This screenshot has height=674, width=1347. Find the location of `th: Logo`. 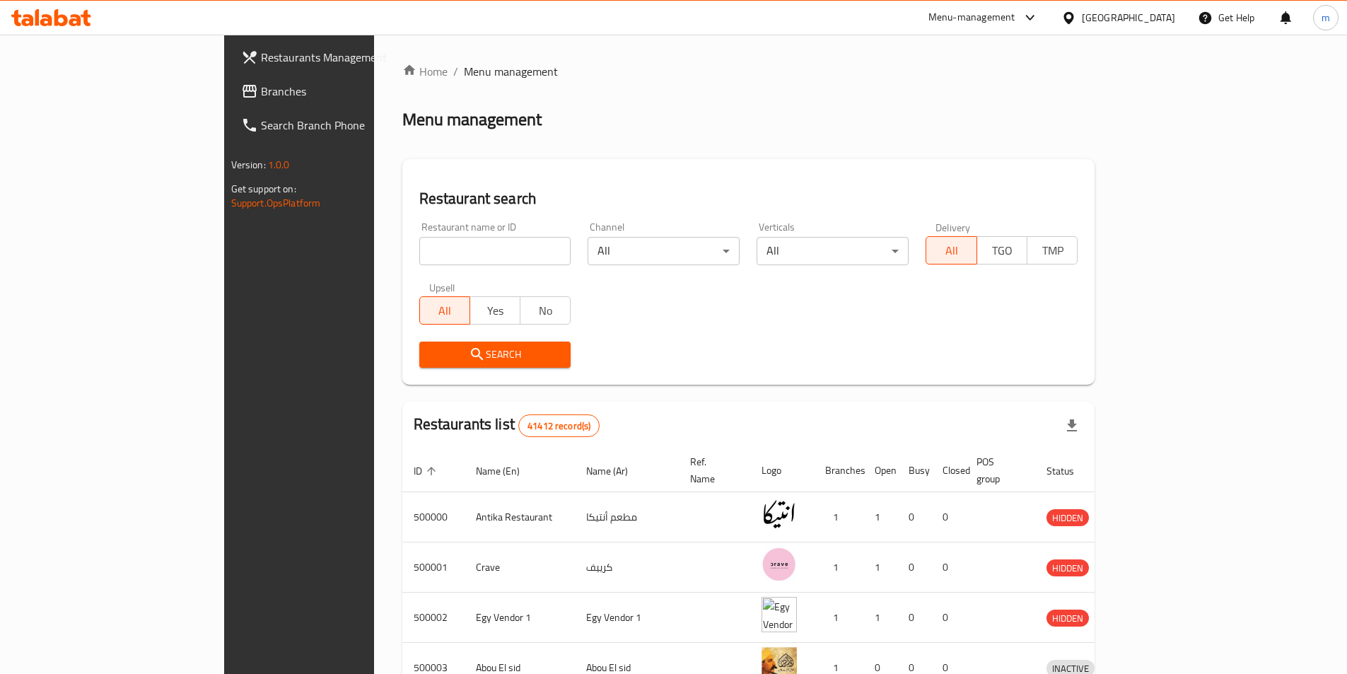

th: Logo is located at coordinates (782, 470).